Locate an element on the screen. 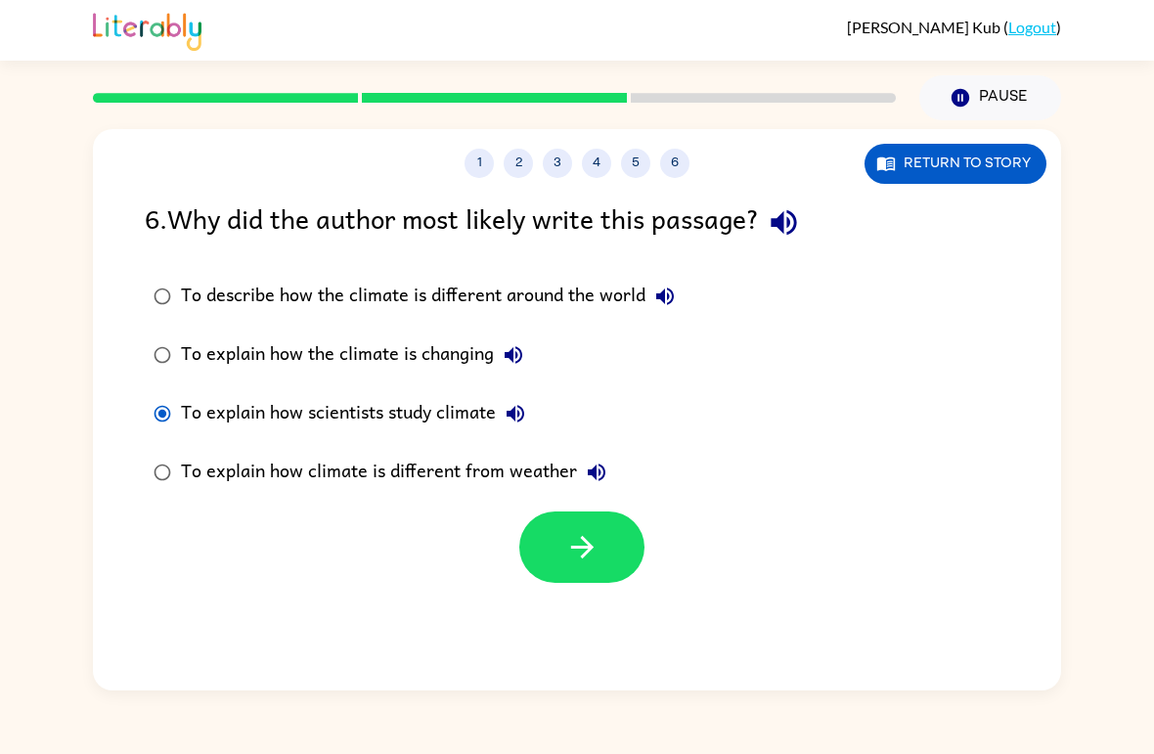 The image size is (1154, 754). div: To explain how the climate is changing is located at coordinates (357, 355).